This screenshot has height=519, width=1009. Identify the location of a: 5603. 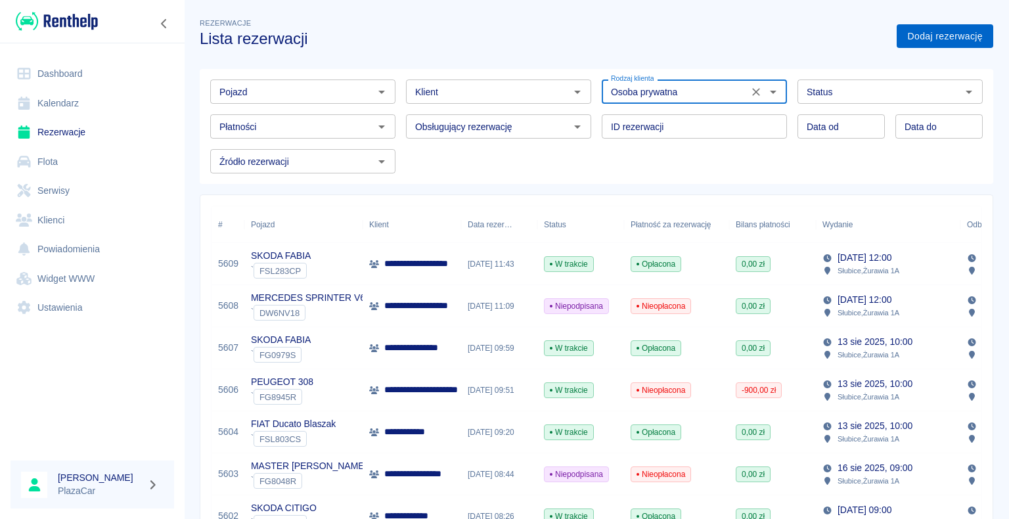
(228, 474).